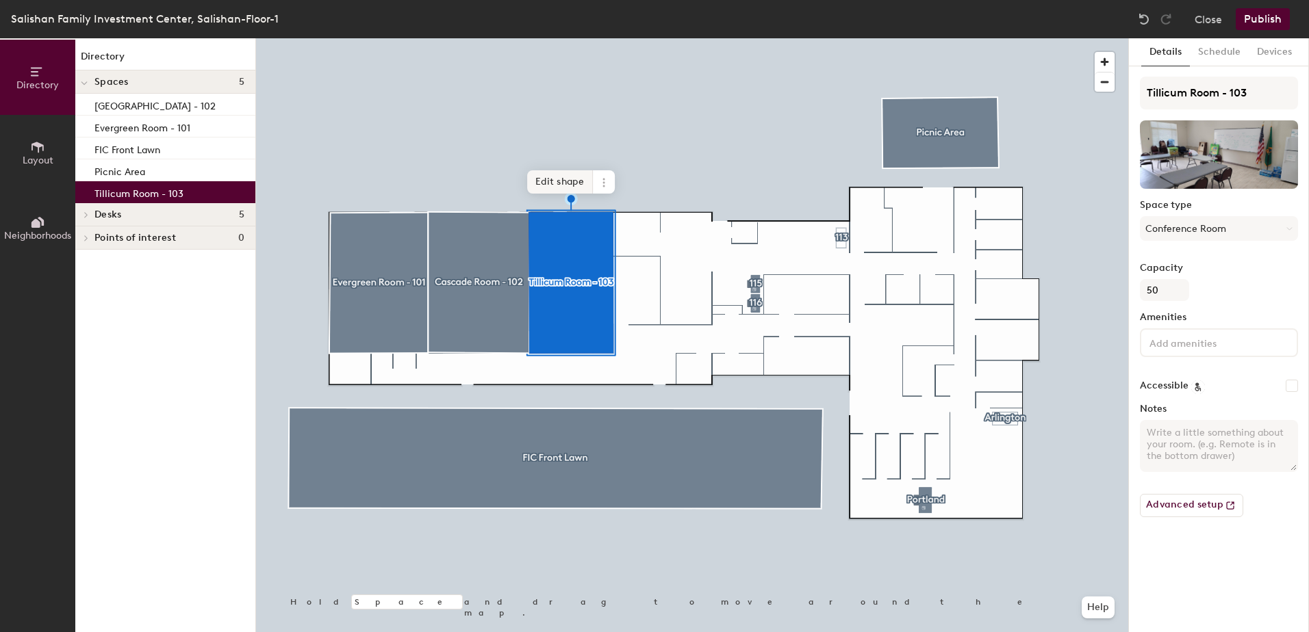  What do you see at coordinates (1218, 229) in the screenshot?
I see `button: Conference Room` at bounding box center [1218, 229].